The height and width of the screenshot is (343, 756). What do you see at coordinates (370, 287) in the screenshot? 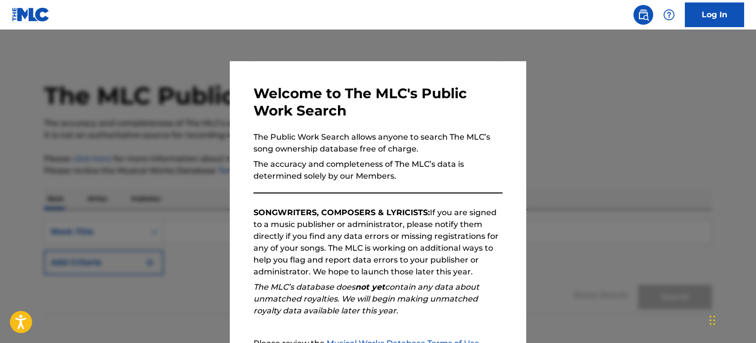
I see `strong: not yet` at bounding box center [370, 287].